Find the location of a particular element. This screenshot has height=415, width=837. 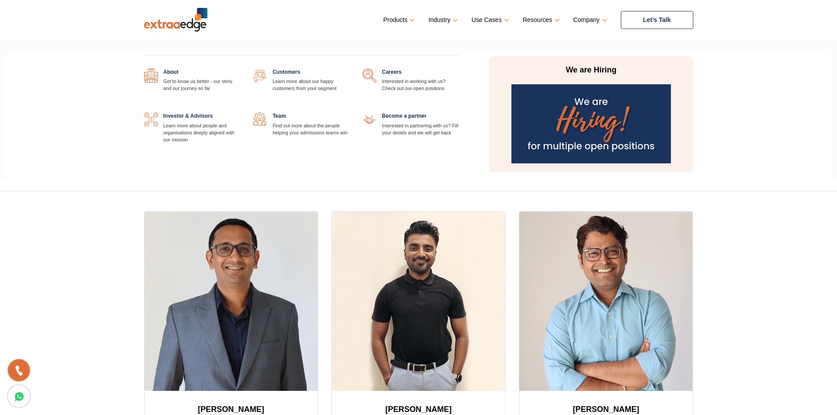

a: Industry is located at coordinates (442, 20).